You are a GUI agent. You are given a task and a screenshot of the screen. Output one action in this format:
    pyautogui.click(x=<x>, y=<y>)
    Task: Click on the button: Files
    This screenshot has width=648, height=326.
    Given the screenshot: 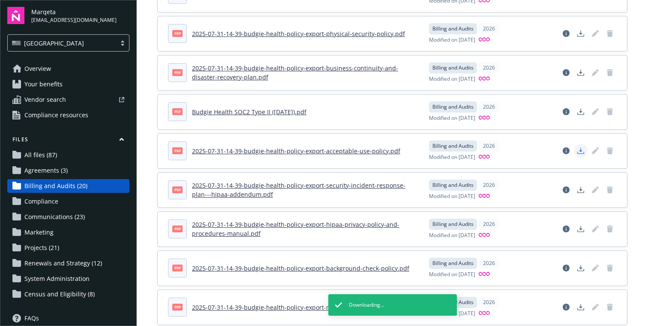 What is the action you would take?
    pyautogui.click(x=68, y=141)
    